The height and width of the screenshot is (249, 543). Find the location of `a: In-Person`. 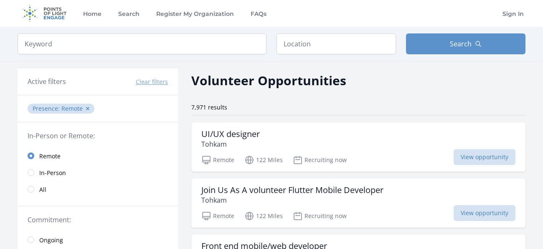

a: In-Person is located at coordinates (98, 173).